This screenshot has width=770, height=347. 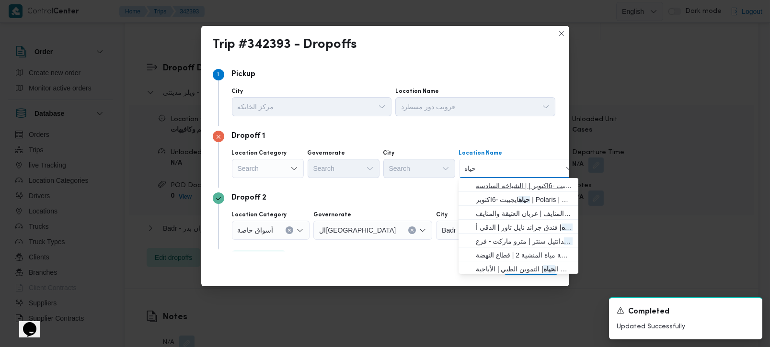 What do you see at coordinates (255, 230) in the screenshot?
I see `span: أسواق خاصة` at bounding box center [255, 230].